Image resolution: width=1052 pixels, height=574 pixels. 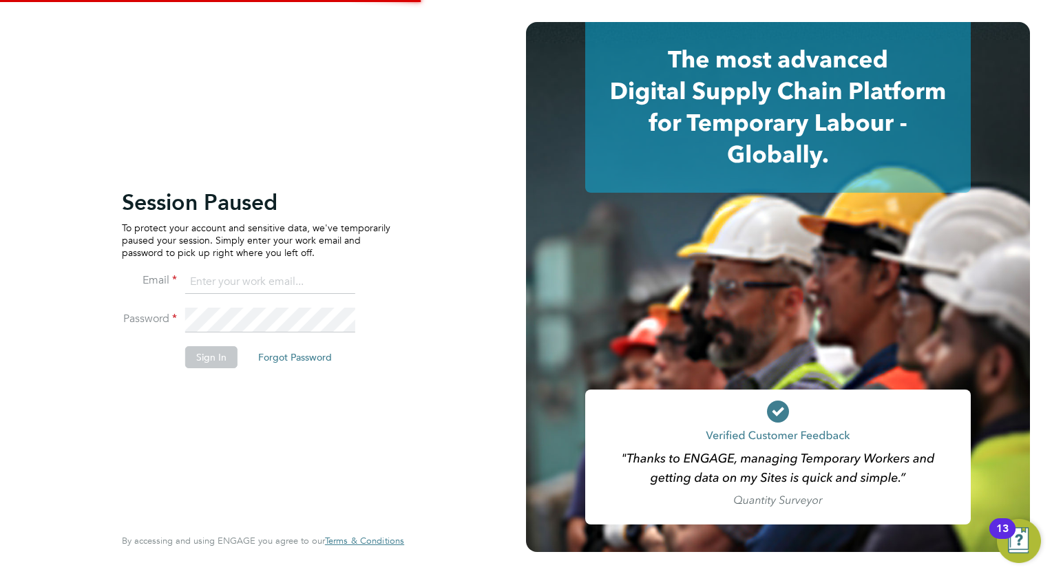 I want to click on h2: Session Paused, so click(x=256, y=202).